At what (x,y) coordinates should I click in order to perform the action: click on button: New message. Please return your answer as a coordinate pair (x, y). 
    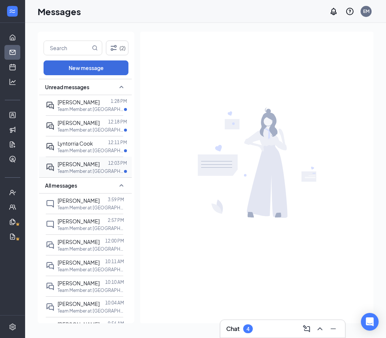
    Looking at the image, I should click on (86, 68).